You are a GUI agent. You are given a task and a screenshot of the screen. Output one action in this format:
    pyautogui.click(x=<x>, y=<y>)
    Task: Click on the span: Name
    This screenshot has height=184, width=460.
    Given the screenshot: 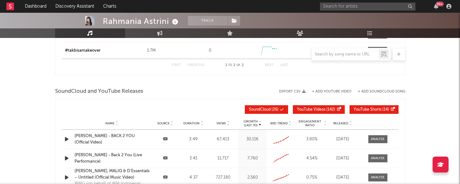 What is the action you would take?
    pyautogui.click(x=110, y=123)
    